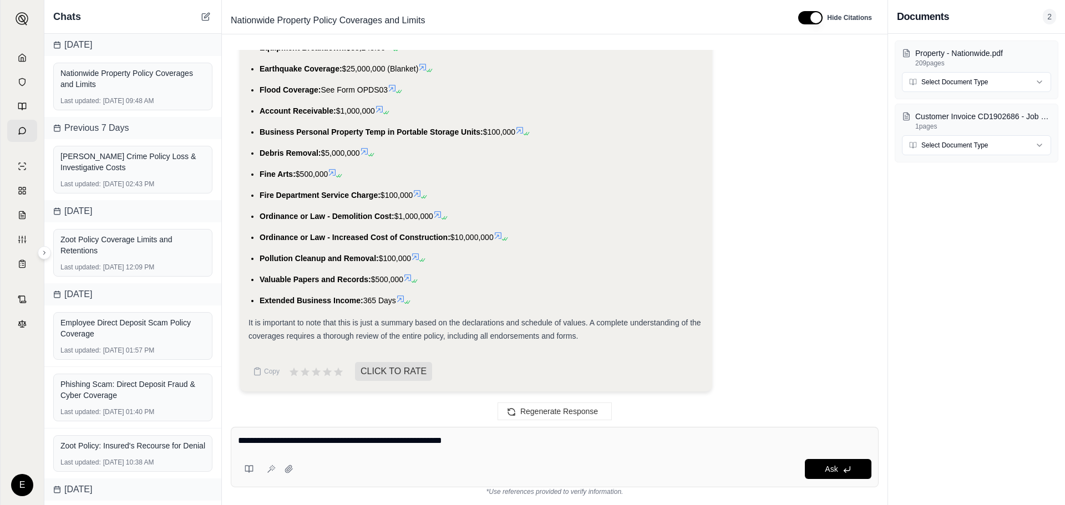 The height and width of the screenshot is (505, 1065). I want to click on a: Custom Report, so click(22, 240).